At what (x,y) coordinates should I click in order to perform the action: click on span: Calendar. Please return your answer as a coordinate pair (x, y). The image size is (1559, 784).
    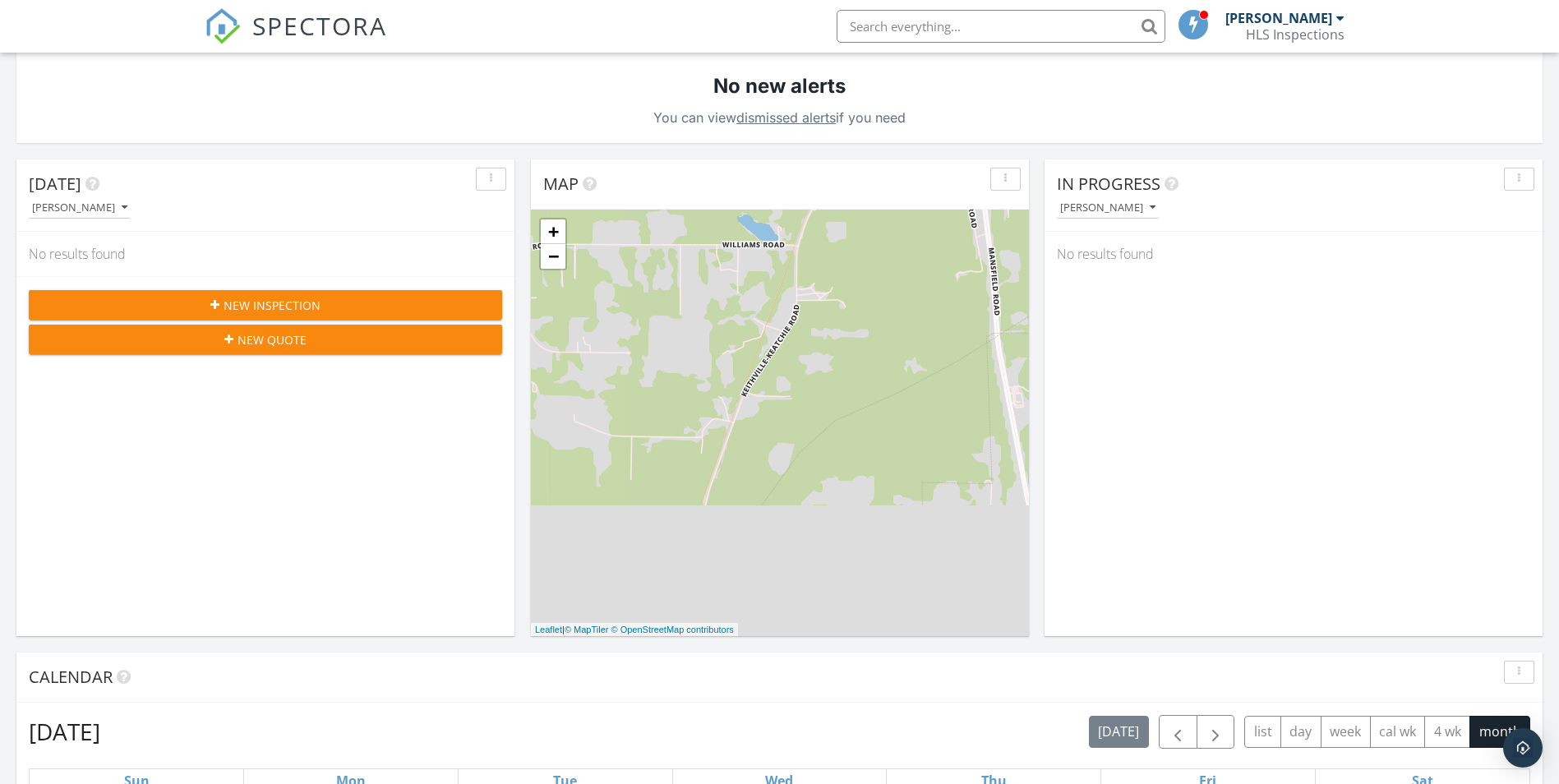
    Looking at the image, I should click on (71, 676).